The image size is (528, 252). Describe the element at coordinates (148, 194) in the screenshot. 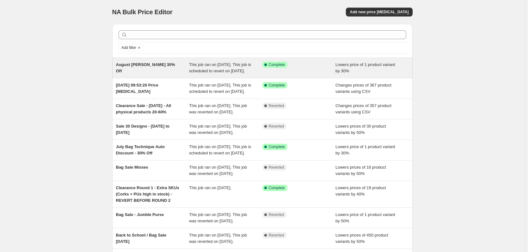

I see `span: Clearance Round 1 - Extra SKUs (Corks + PUs high in stock) - REVERT BEFORE ROUND 2` at that location.